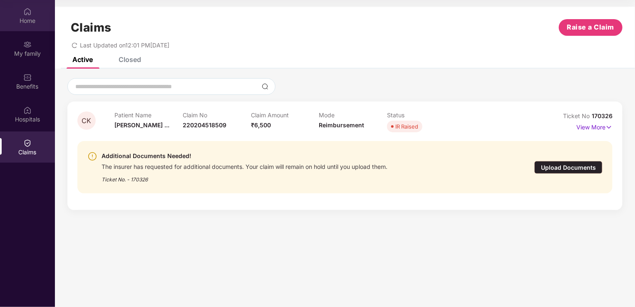 This screenshot has width=635, height=307. What do you see at coordinates (27, 143) in the screenshot?
I see `img: svg+xml;base64,PHN2ZyBpZD0iQ2xhaW0iIHhtbG5zPSJodHRwOi8vd3d3LnczLm9yZy8yMDAwL3N2ZyIgd2lkdGg9IjIwIi...` at bounding box center [27, 143].